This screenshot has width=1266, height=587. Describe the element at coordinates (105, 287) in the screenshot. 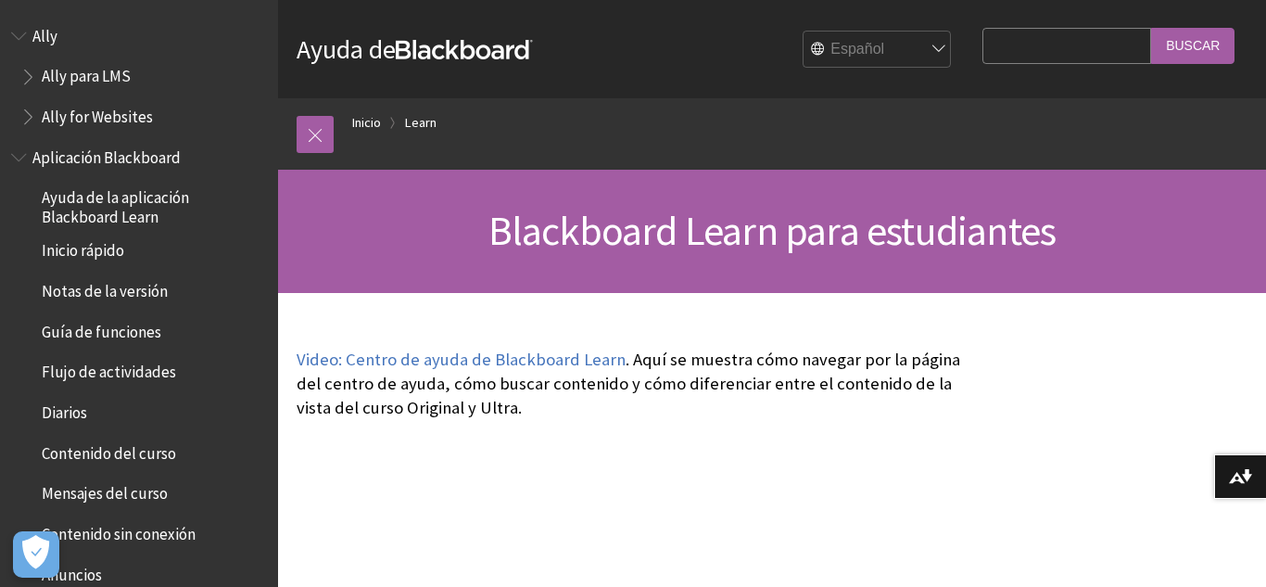

I see `span: Notas de la versión` at that location.